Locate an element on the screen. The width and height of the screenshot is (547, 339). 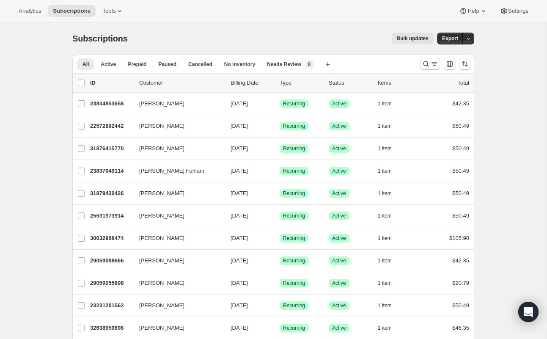
span: $105.90 is located at coordinates (459, 238).